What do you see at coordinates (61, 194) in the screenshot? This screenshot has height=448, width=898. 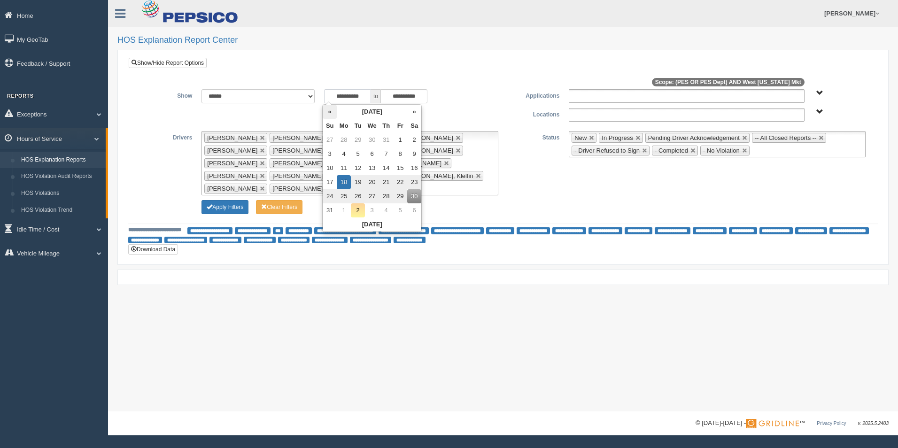 I see `a: HOS Violations` at bounding box center [61, 194].